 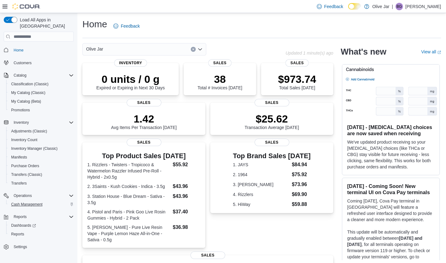 What do you see at coordinates (19, 157) in the screenshot?
I see `a: Manifests` at bounding box center [19, 157].